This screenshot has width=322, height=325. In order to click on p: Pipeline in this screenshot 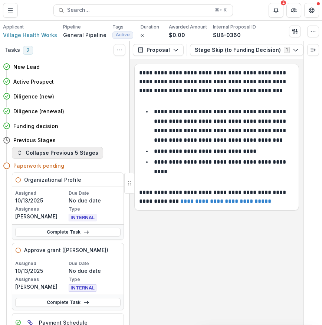, I will do `click(72, 27)`.